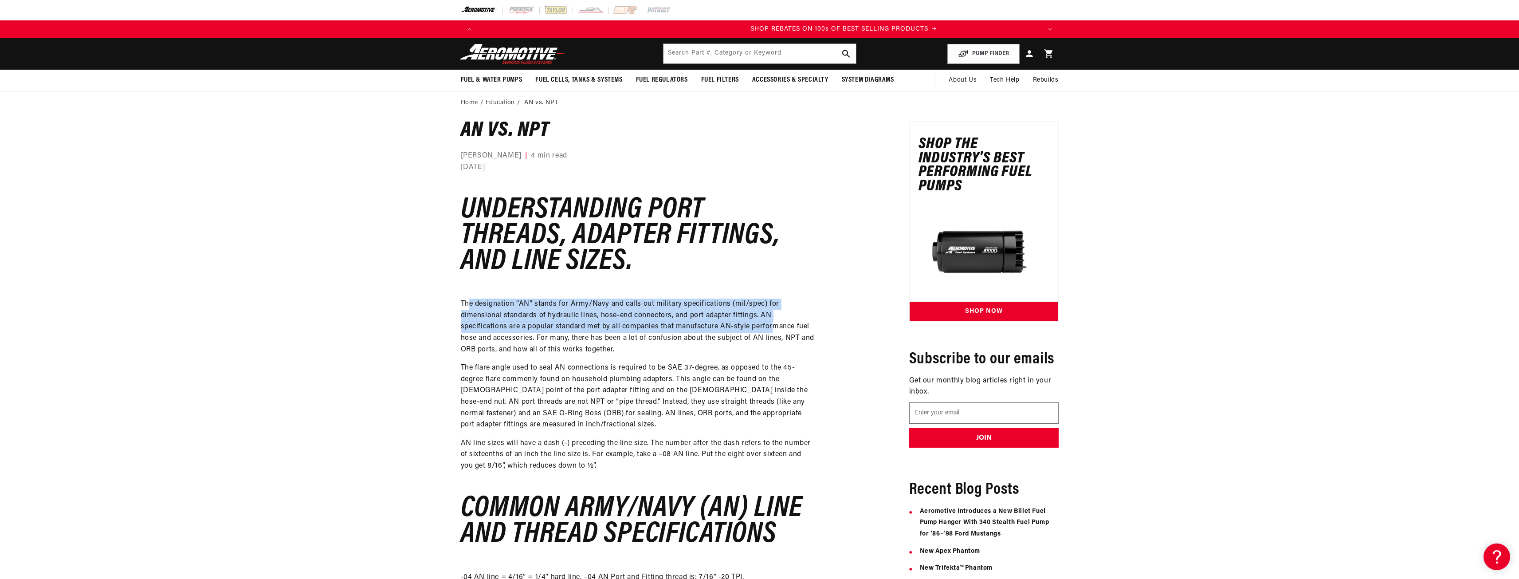 Image resolution: width=1519 pixels, height=579 pixels. Describe the element at coordinates (662, 80) in the screenshot. I see `summary: Fuel Regulators` at that location.